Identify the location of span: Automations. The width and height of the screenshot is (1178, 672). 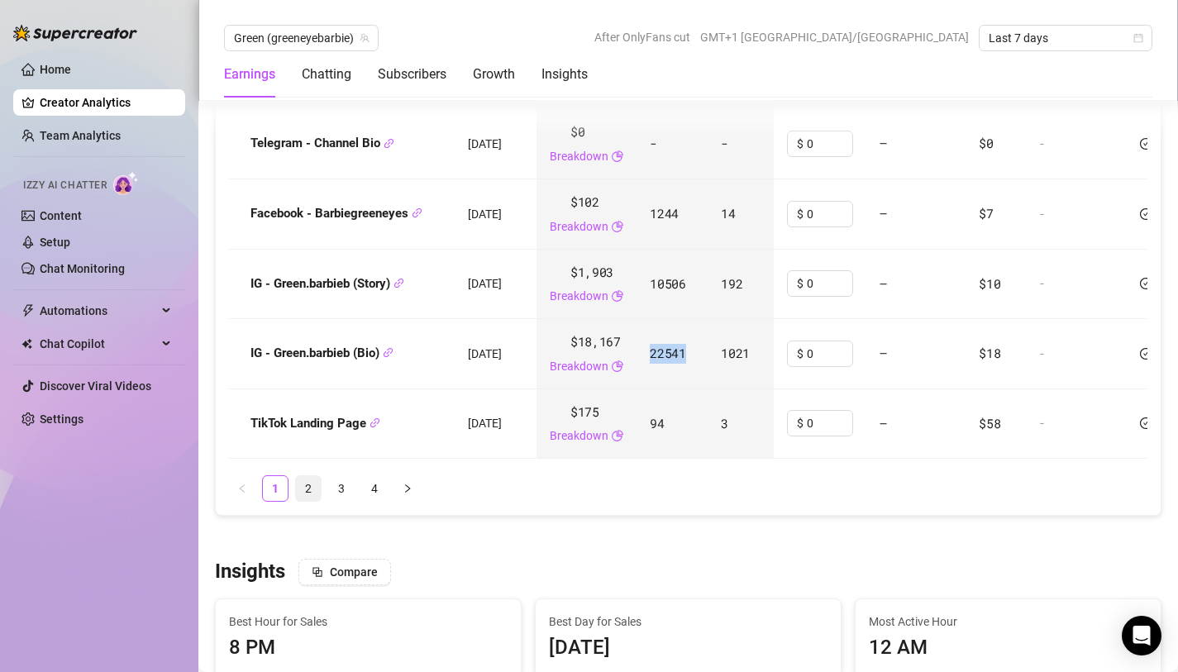
(98, 311).